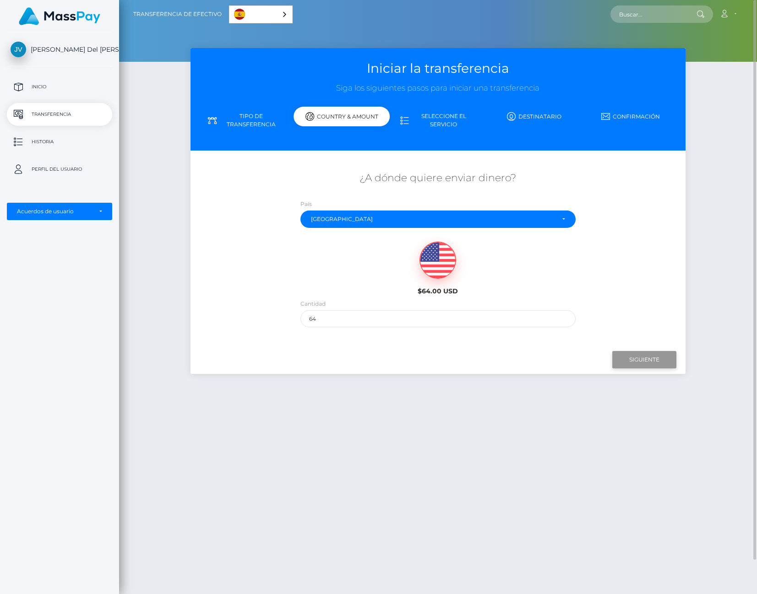  What do you see at coordinates (306, 204) in the screenshot?
I see `label: País` at bounding box center [306, 204].